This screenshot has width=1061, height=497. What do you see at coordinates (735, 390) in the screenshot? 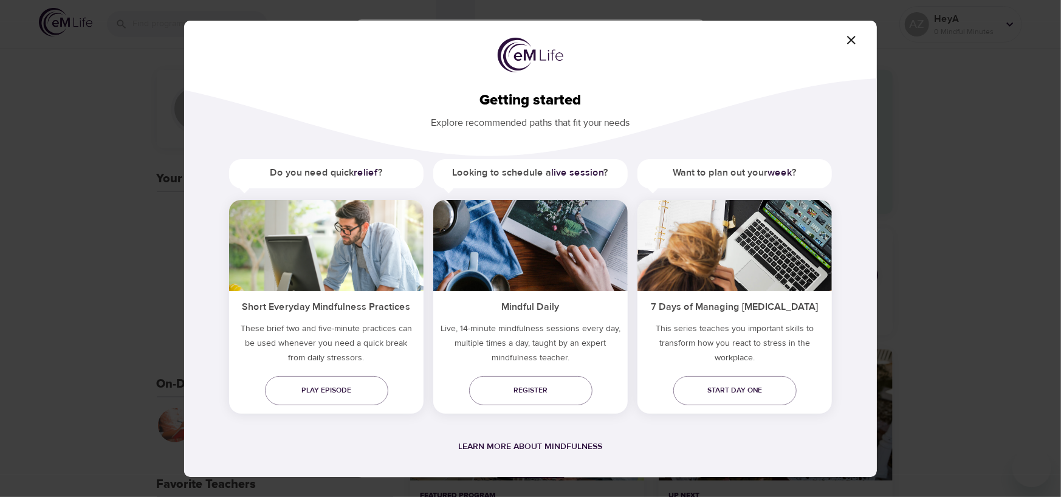
I see `span: Start day one` at bounding box center [735, 390].